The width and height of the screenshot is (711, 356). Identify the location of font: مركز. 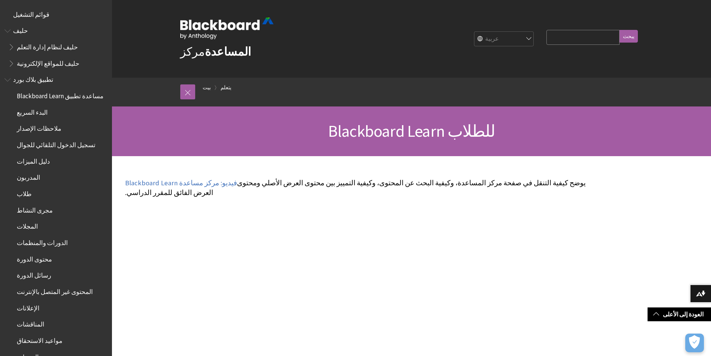
(193, 51).